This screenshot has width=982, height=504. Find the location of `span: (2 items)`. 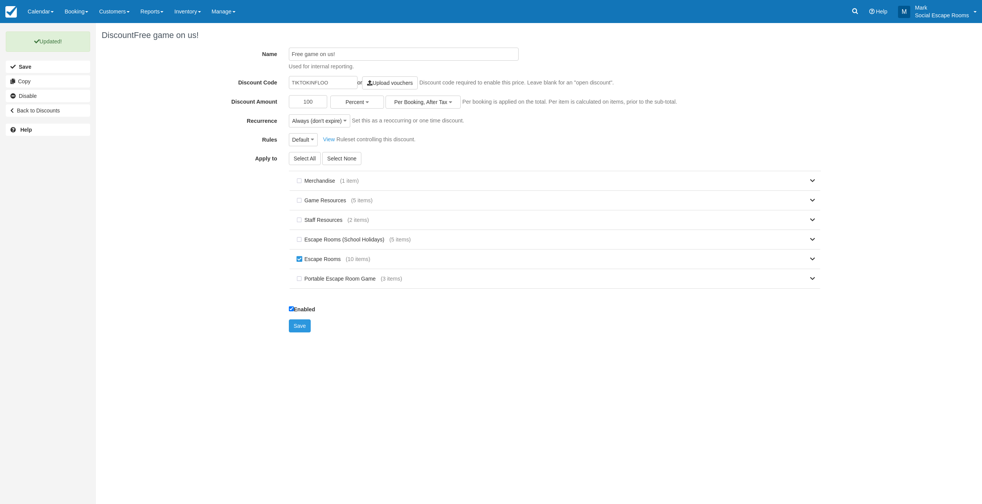

span: (2 items) is located at coordinates (358, 220).